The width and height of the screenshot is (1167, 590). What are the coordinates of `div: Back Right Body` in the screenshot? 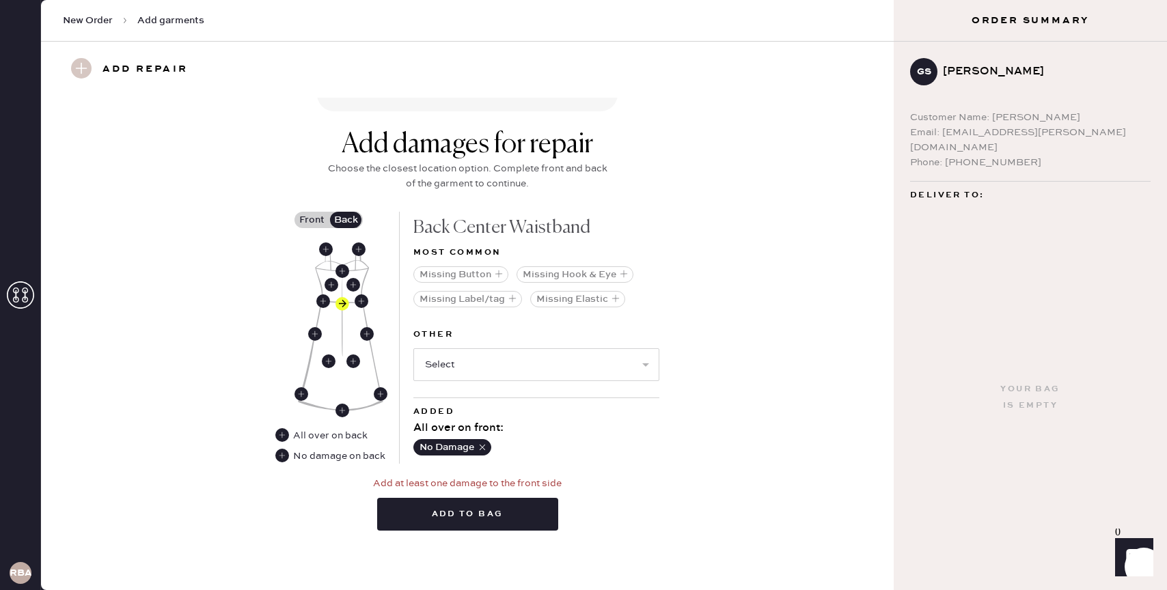 It's located at (353, 285).